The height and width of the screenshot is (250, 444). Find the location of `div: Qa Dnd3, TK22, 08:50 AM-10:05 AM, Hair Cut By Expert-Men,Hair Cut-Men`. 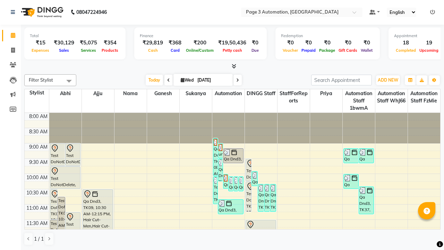

div: Qa Dnd3, TK22, 08:50 AM-10:05 AM, Hair Cut By Expert-Men,Hair Cut-Men is located at coordinates (215, 157).